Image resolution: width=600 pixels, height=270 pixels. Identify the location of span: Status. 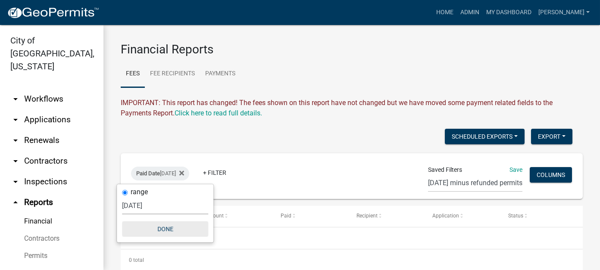
(516, 216).